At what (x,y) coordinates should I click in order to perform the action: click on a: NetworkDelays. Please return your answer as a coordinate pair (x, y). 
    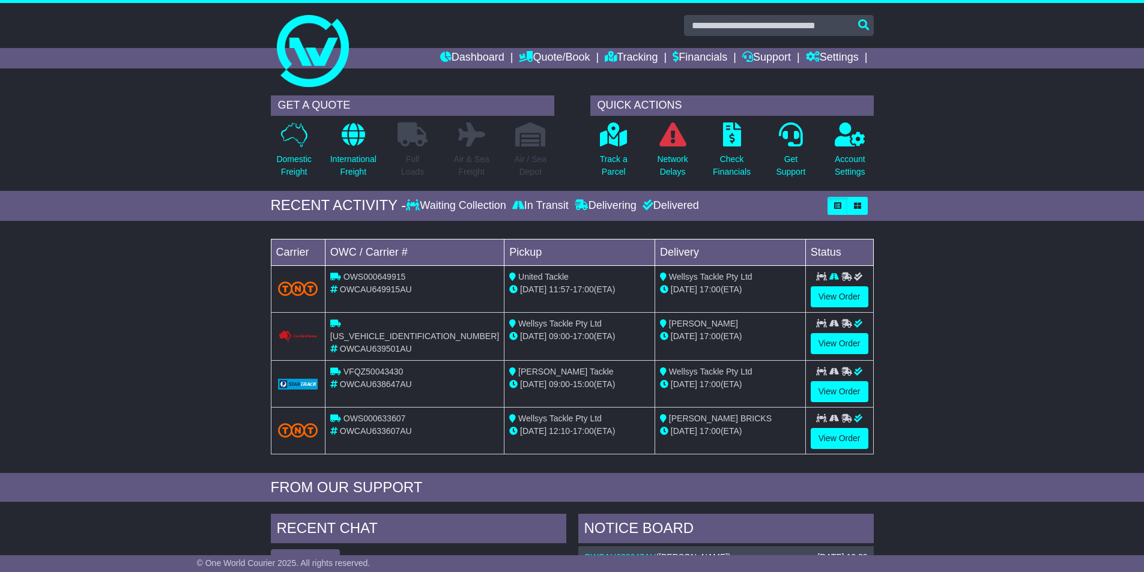
    Looking at the image, I should click on (672, 153).